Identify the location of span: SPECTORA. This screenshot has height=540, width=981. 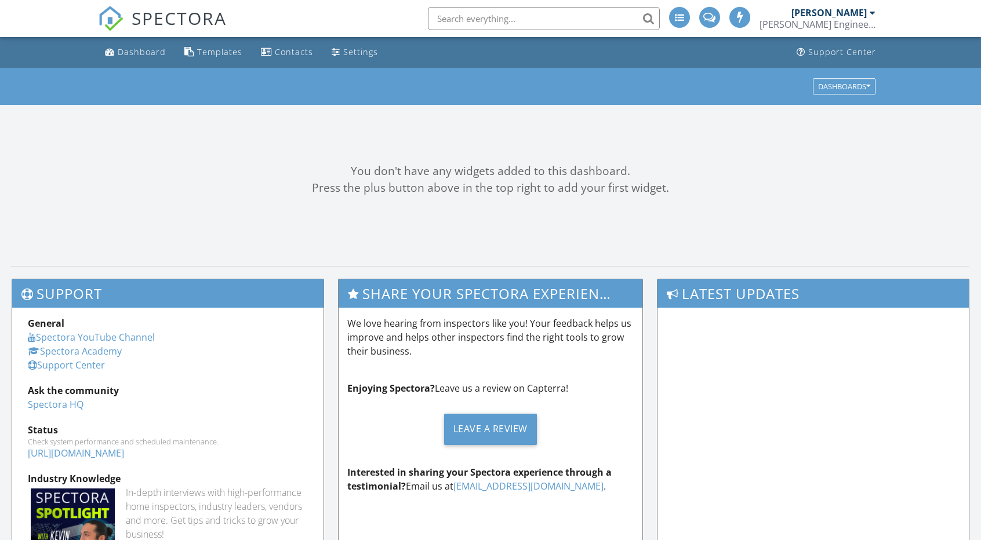
(179, 18).